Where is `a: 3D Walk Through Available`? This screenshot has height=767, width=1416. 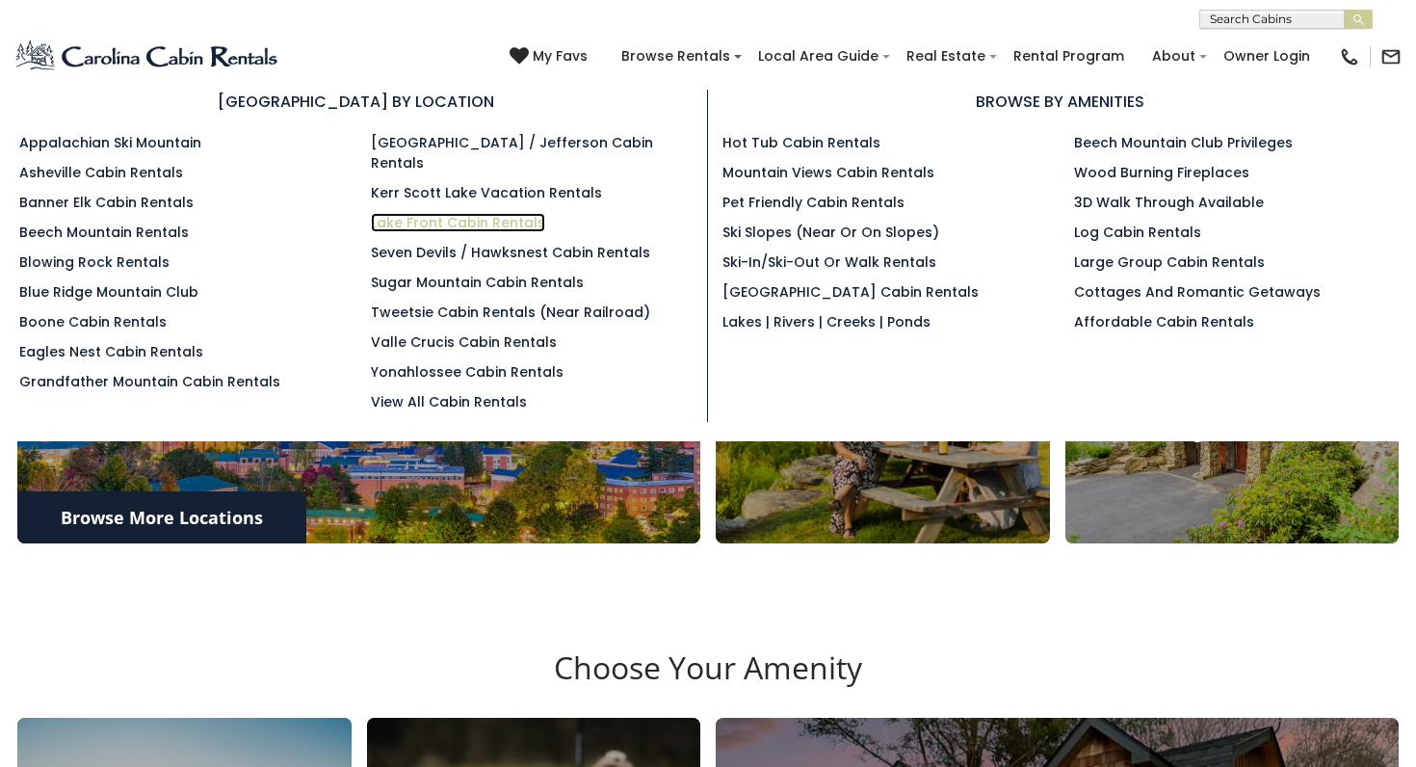 a: 3D Walk Through Available is located at coordinates (1168, 202).